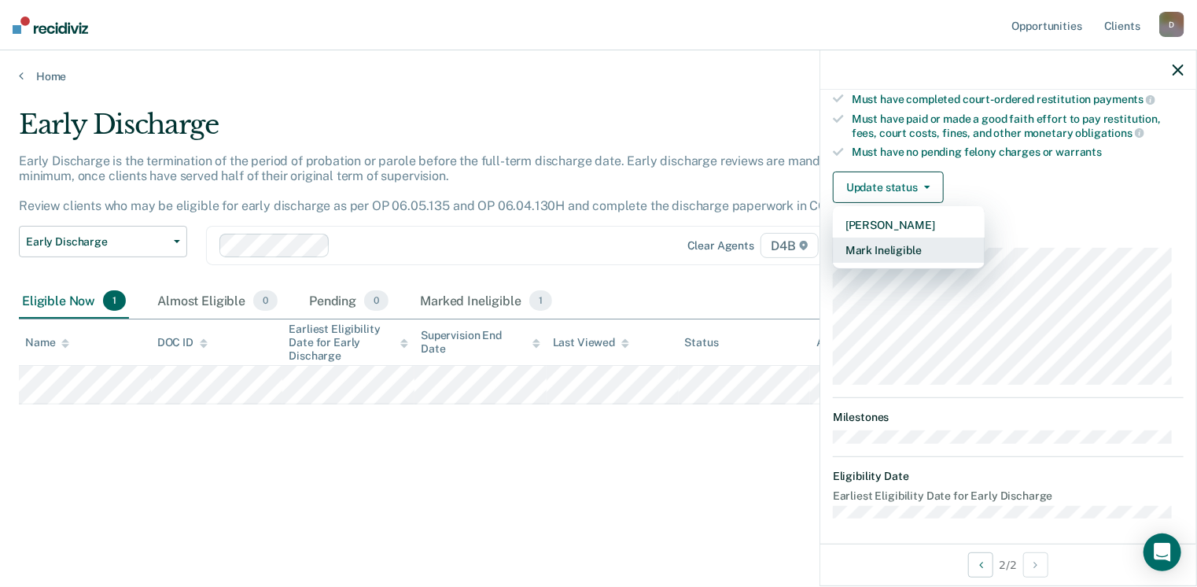 This screenshot has height=587, width=1197. Describe the element at coordinates (720, 245) in the screenshot. I see `div: Clear agents` at that location.